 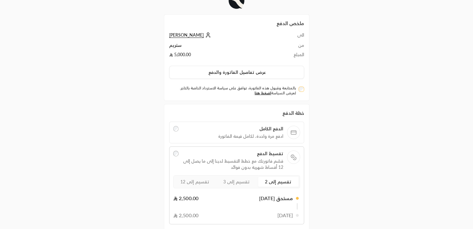 I want to click on h2: ملخص الدفع, so click(x=237, y=23).